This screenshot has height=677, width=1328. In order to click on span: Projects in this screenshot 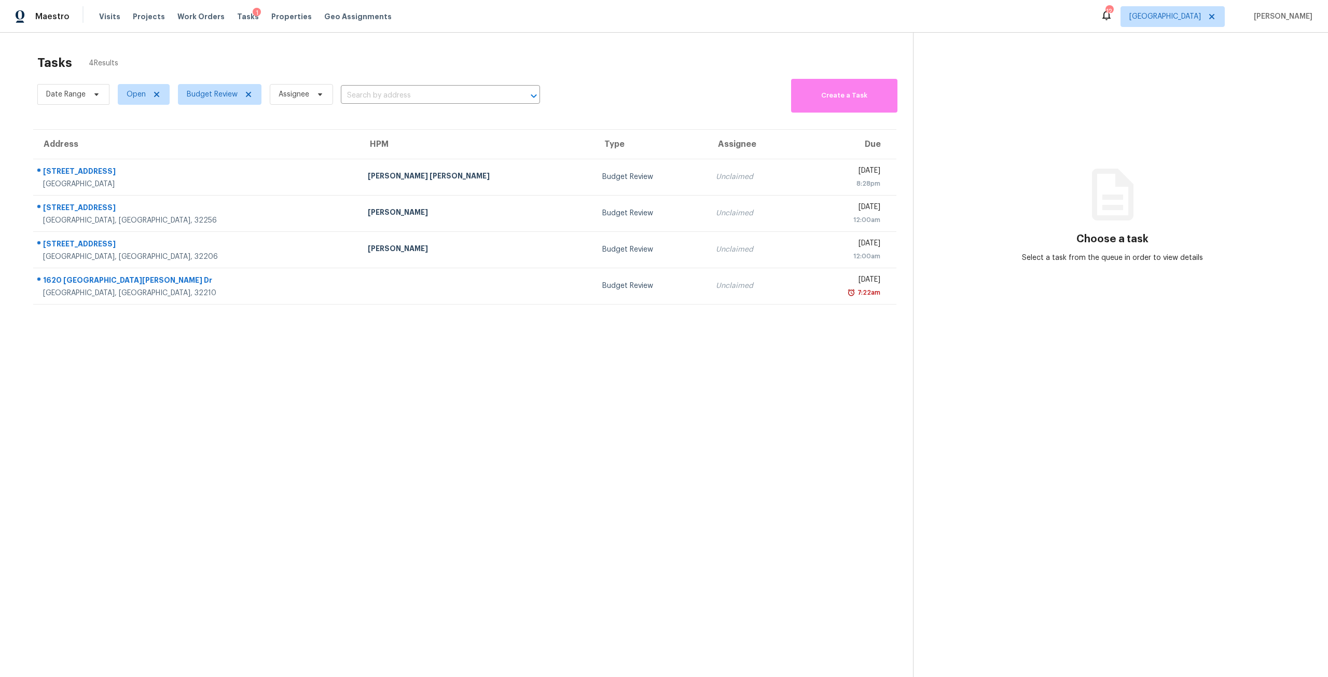, I will do `click(149, 17)`.